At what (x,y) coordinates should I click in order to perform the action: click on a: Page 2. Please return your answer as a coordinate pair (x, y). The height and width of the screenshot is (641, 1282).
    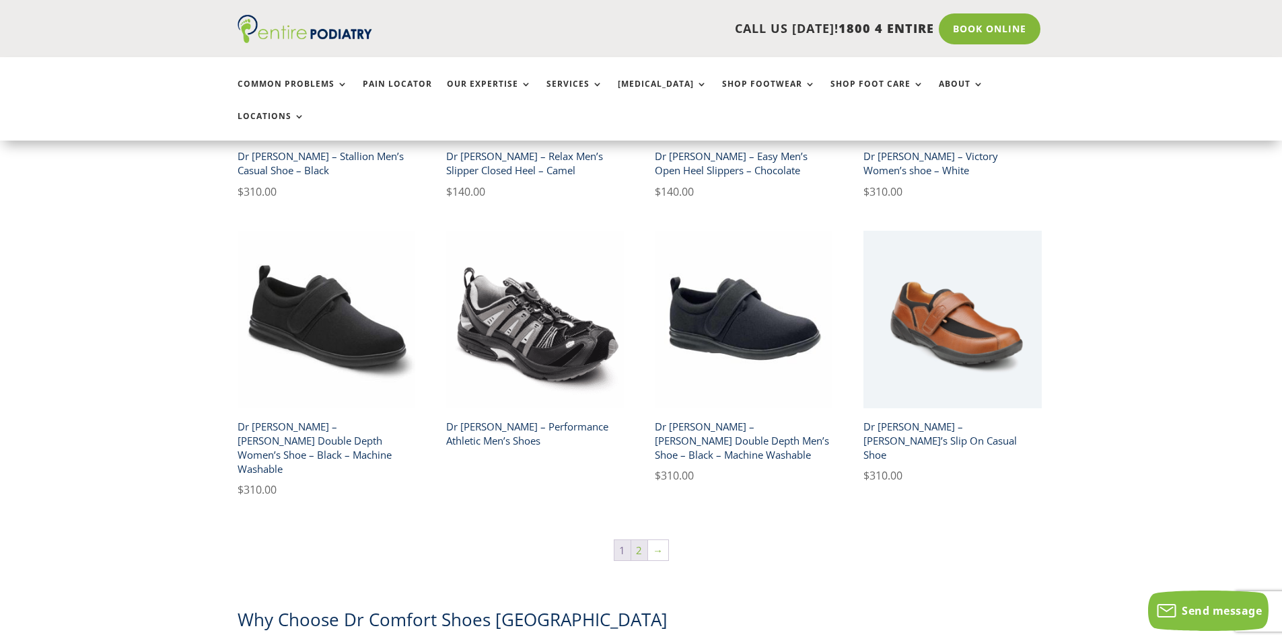
    Looking at the image, I should click on (639, 551).